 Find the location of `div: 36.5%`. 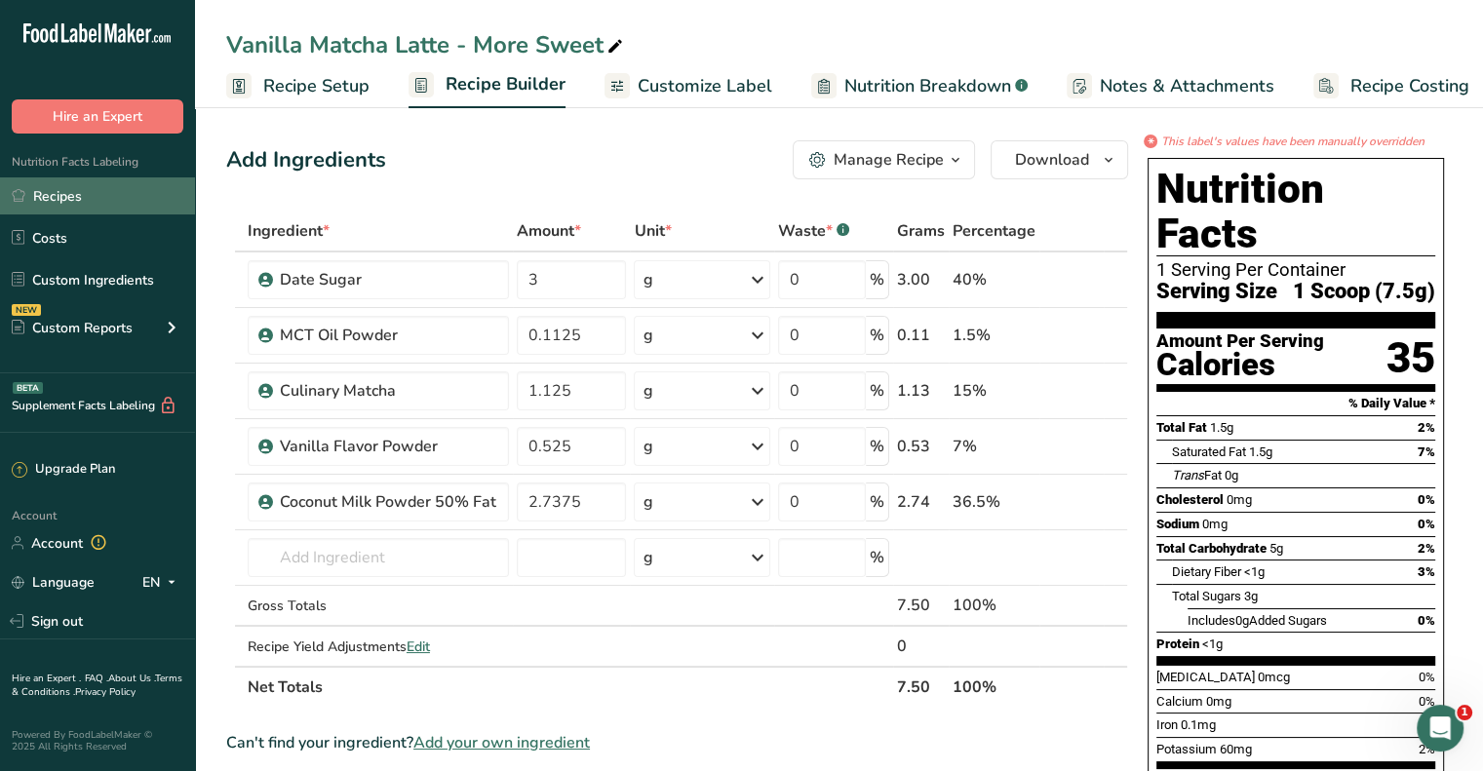

div: 36.5% is located at coordinates (994, 502).